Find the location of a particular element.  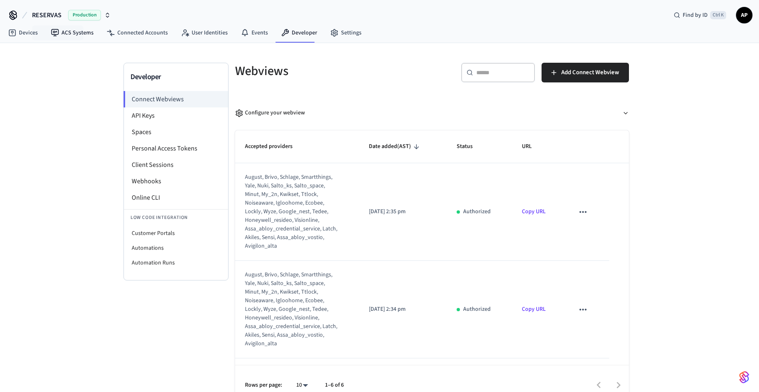

li: Connect Webviews is located at coordinates (176, 99).